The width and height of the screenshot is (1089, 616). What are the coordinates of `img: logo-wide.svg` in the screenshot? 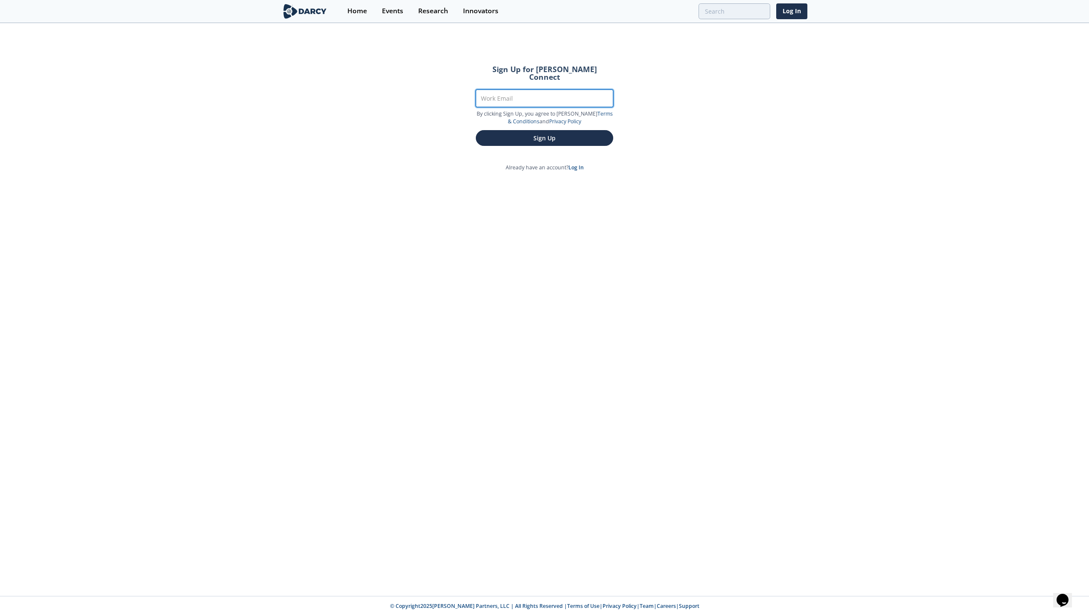 It's located at (305, 11).